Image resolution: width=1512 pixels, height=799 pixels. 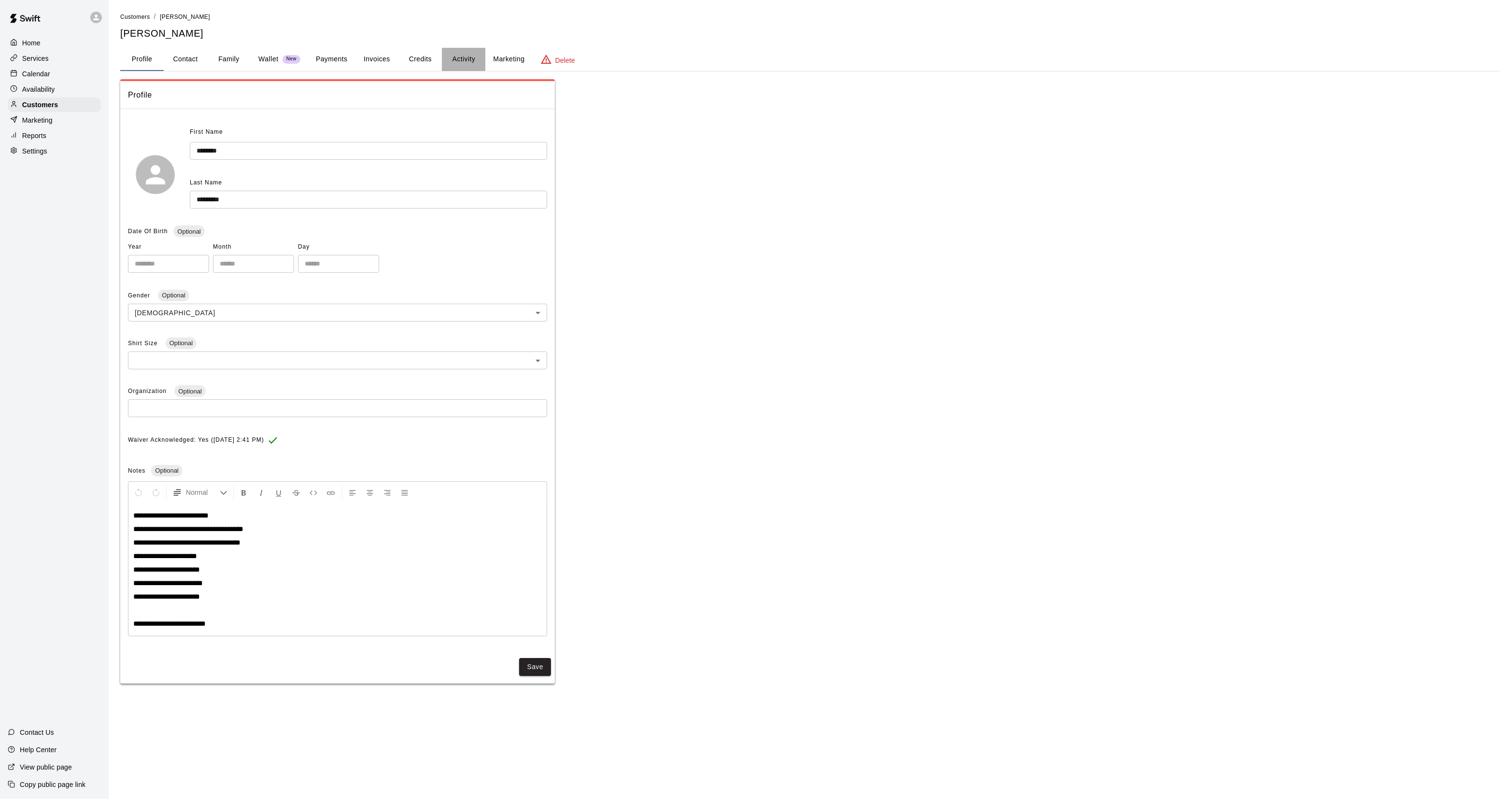 What do you see at coordinates (331, 492) in the screenshot?
I see `button: Insert Link` at bounding box center [331, 492].